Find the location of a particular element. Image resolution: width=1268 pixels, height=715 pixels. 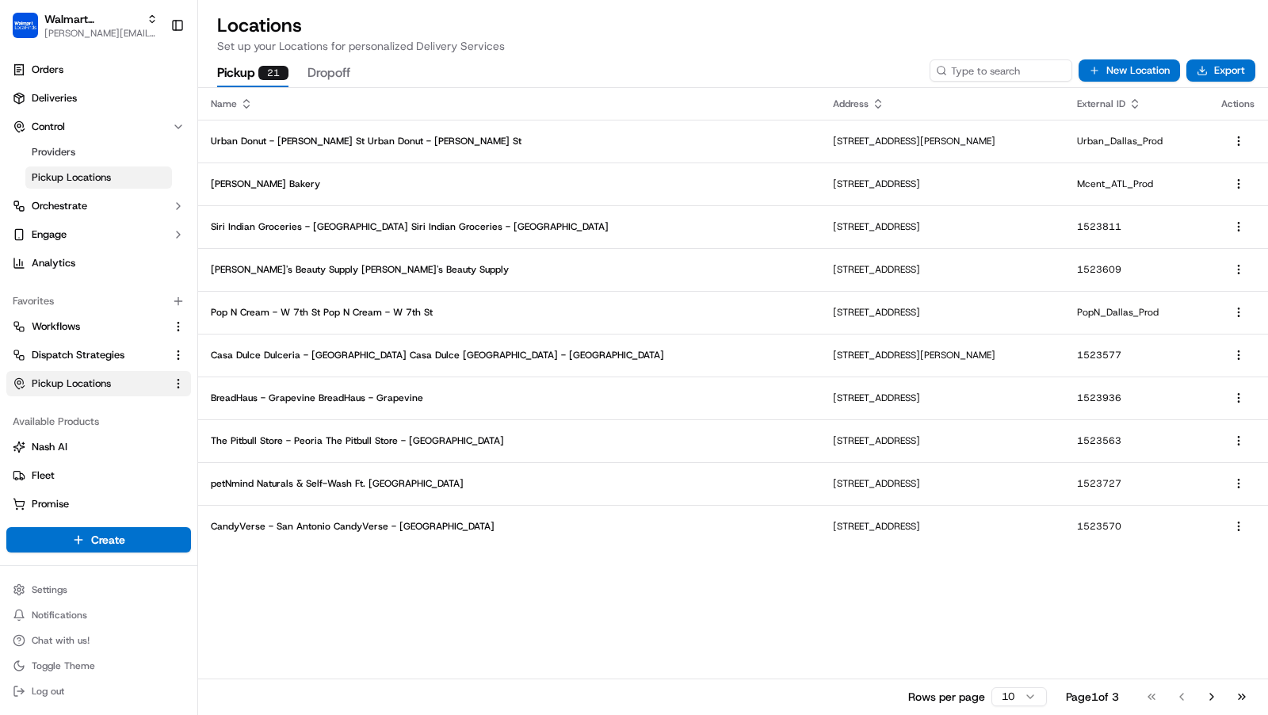

span: Pylon is located at coordinates (174, 398).